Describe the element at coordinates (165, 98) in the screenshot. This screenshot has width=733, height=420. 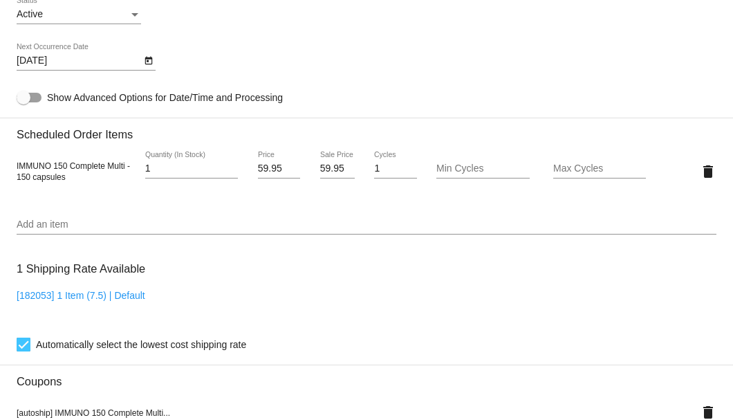
I see `span: Show Advanced Options for Date/Time and Processing` at that location.